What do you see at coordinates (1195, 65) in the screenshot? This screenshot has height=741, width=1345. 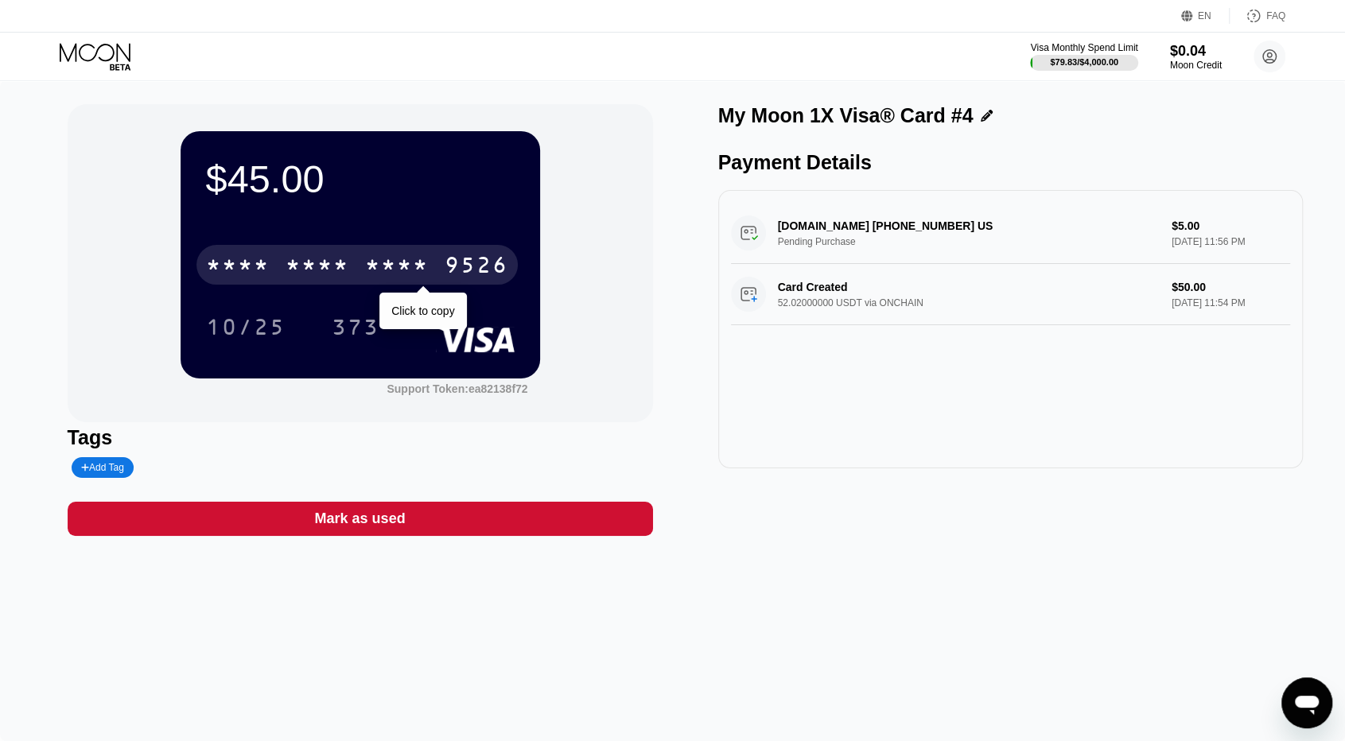 I see `div: Moon Credit` at bounding box center [1195, 65].